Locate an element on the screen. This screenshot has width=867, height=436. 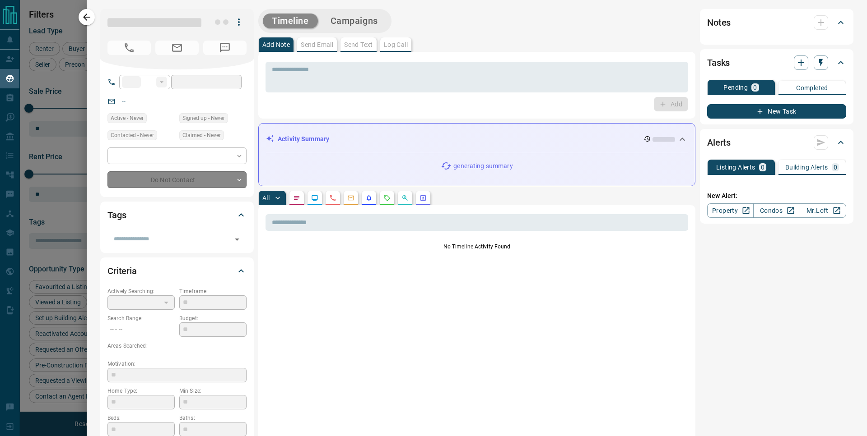
div: Notes is located at coordinates (776, 23).